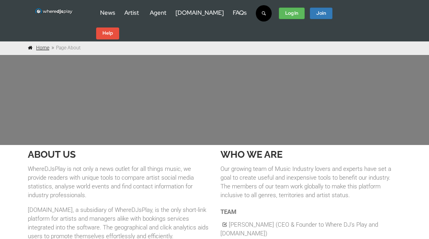  Describe the element at coordinates (229, 212) in the screenshot. I see `strong: TEAM` at that location.